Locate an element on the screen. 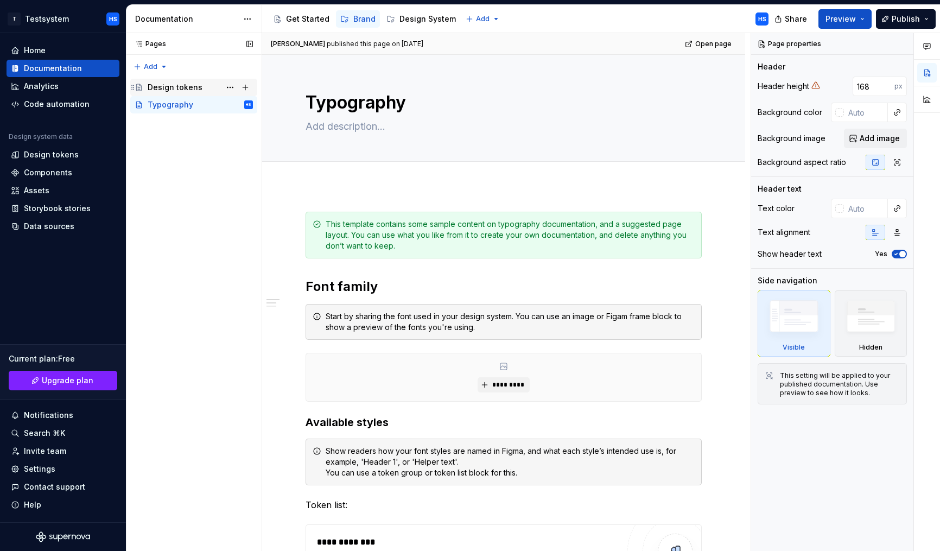  a: Upgrade plan is located at coordinates (63, 381).